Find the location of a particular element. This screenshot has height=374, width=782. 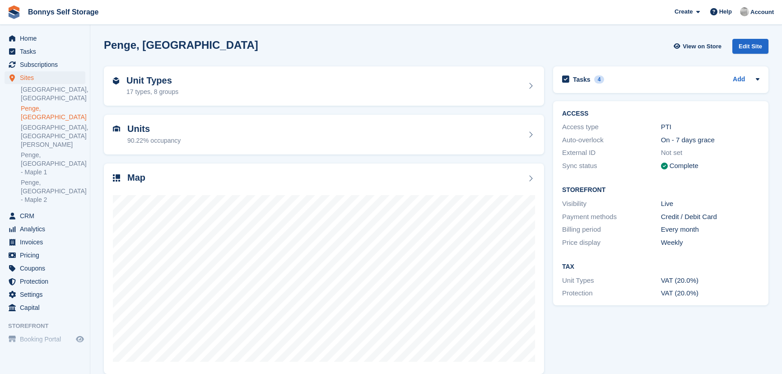

h2: ACCESS is located at coordinates (660, 114).